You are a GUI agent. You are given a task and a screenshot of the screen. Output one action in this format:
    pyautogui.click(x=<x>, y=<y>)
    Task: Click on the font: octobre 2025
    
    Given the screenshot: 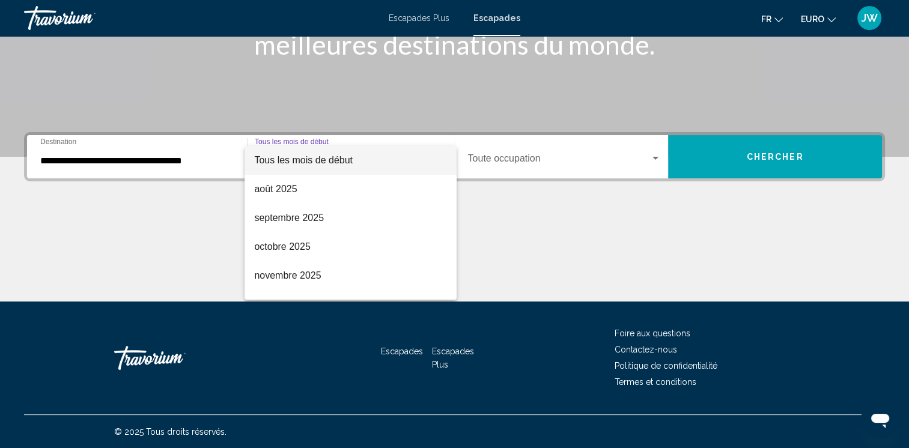 What is the action you would take?
    pyautogui.click(x=282, y=246)
    